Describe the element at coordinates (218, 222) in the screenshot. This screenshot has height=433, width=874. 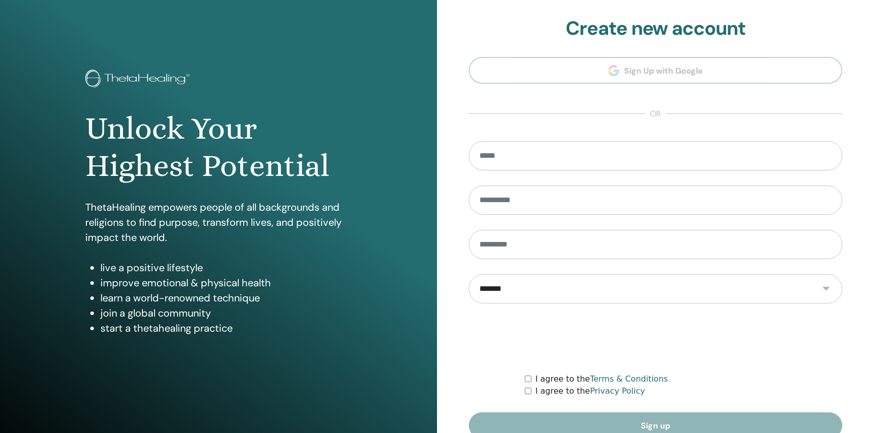
I see `p: ThetaHealing empowers people of all backgrounds and religions to find purpose, transform lives, a...` at that location.